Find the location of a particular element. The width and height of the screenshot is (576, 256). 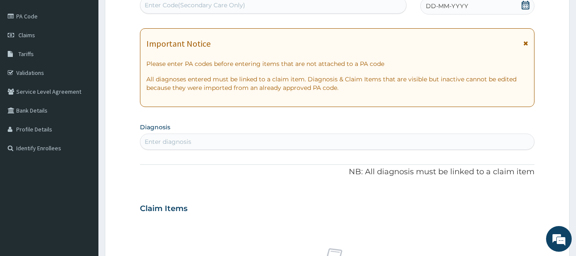

img: d_794563401_company_1708531726252_794563401 is located at coordinates (25, 53).